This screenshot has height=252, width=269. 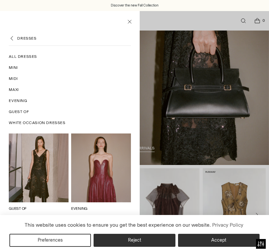 What do you see at coordinates (18, 101) in the screenshot?
I see `span: Evening` at bounding box center [18, 101].